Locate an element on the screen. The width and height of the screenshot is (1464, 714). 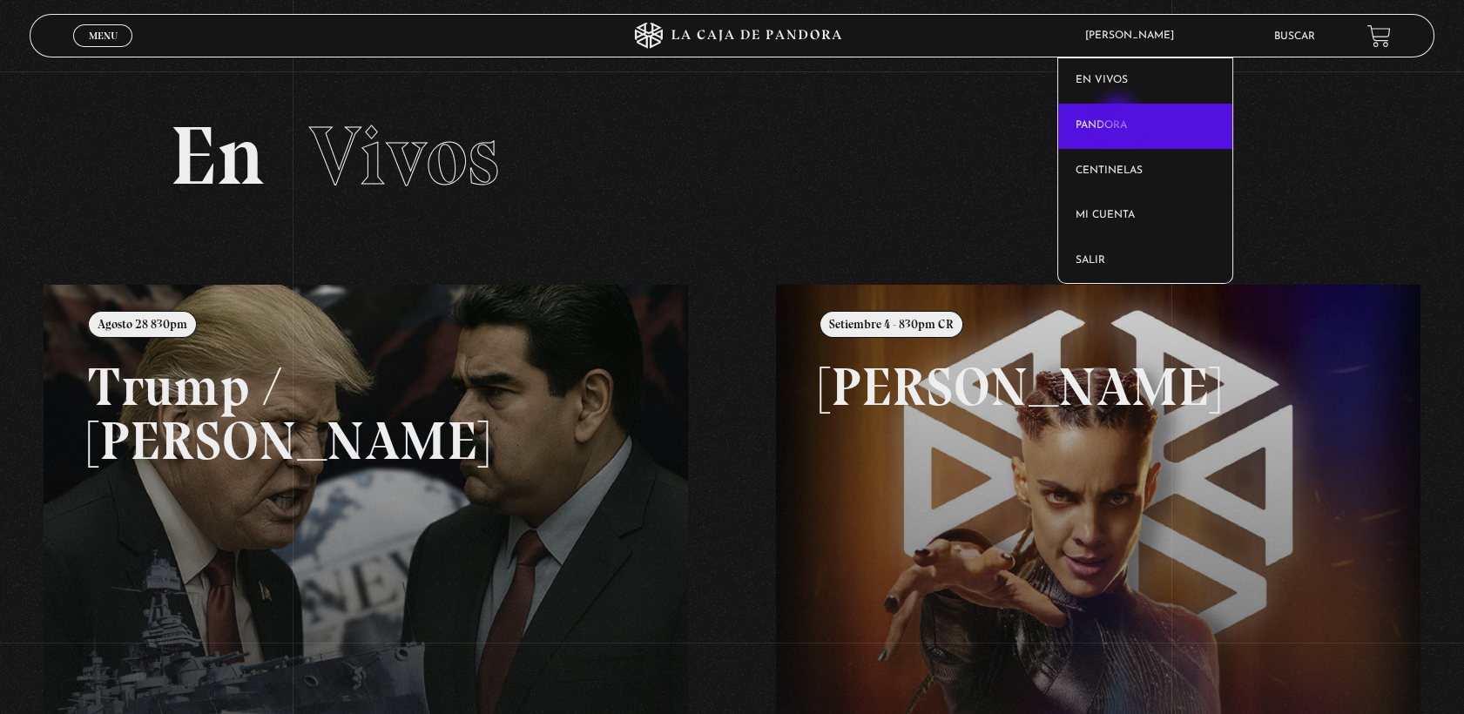
a: En vivos is located at coordinates (1145, 81).